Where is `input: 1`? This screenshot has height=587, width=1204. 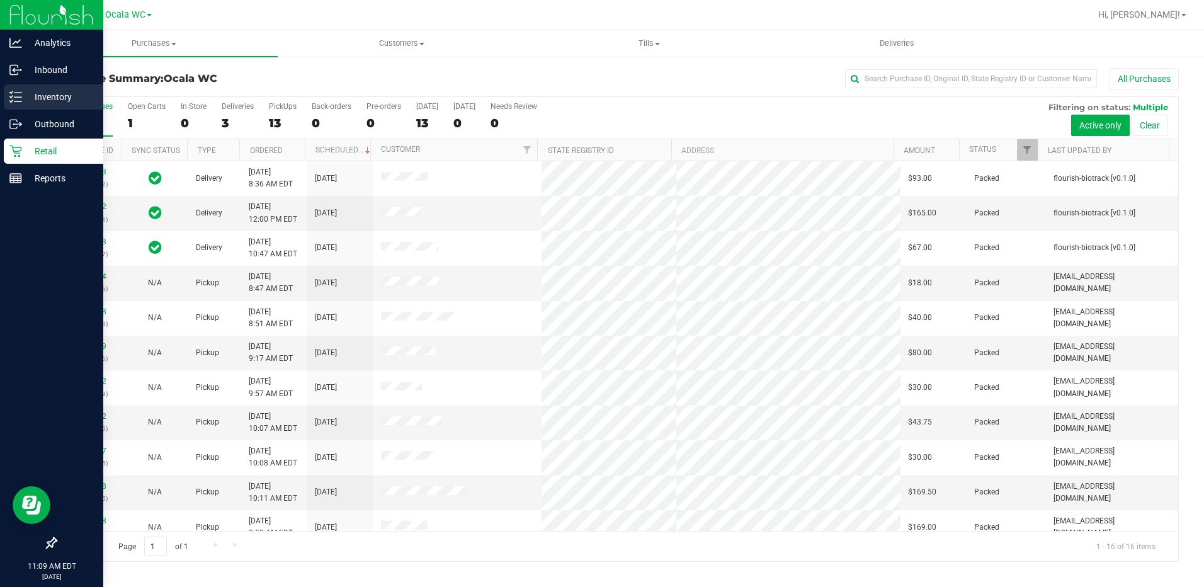 input: 1 is located at coordinates (156, 546).